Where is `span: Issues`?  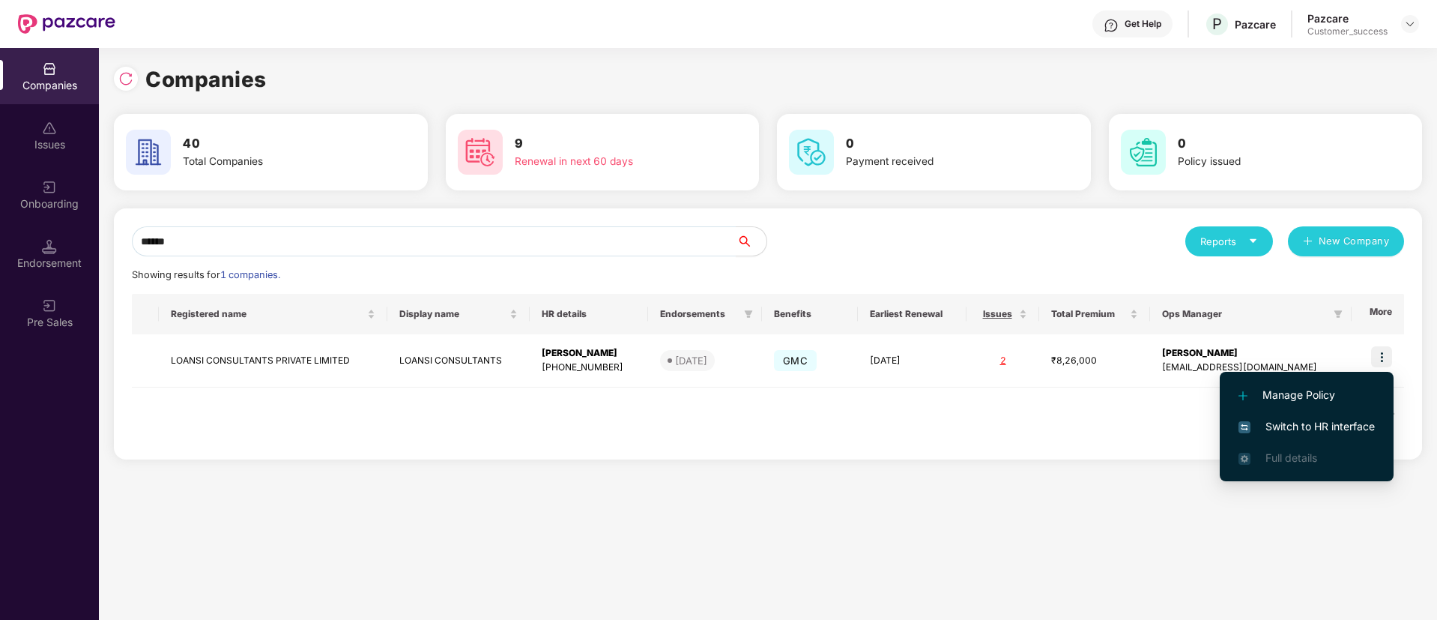
span: Issues is located at coordinates (997, 314).